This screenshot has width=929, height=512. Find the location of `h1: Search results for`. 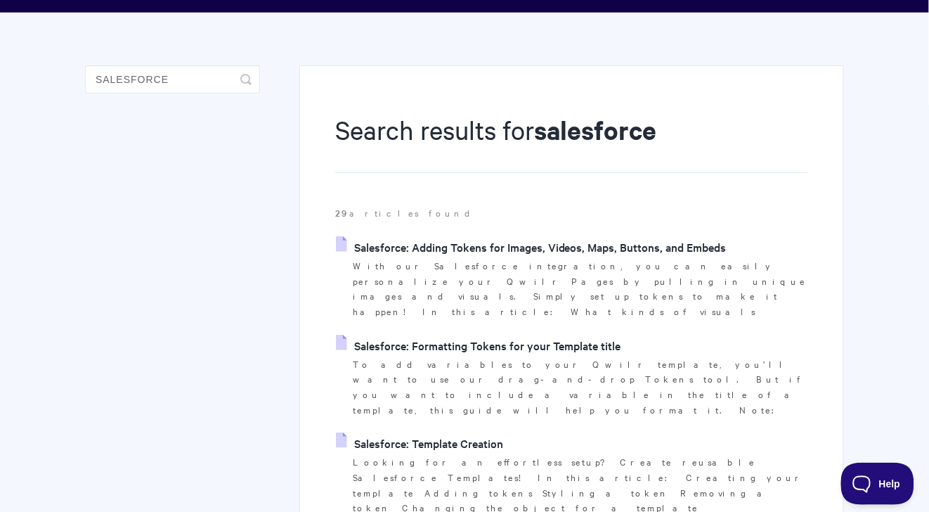

h1: Search results for is located at coordinates (572, 142).